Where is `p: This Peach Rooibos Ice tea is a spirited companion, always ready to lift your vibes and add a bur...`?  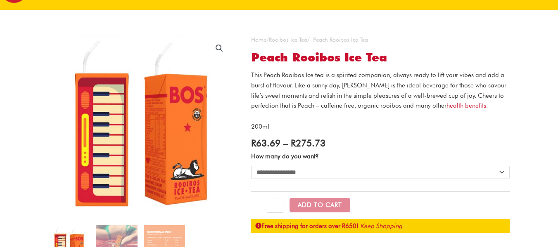 p: This Peach Rooibos Ice tea is a spirited companion, always ready to lift your vibes and add a bur... is located at coordinates (380, 90).